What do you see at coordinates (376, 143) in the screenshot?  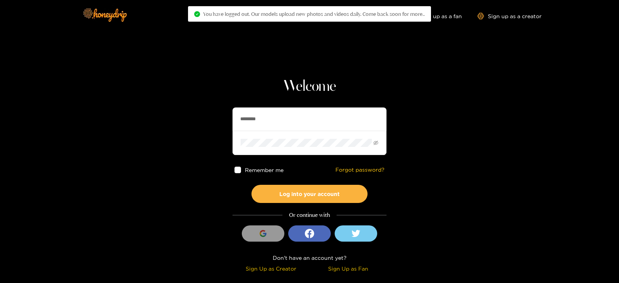 I see `span: eye-invisible` at bounding box center [376, 143].